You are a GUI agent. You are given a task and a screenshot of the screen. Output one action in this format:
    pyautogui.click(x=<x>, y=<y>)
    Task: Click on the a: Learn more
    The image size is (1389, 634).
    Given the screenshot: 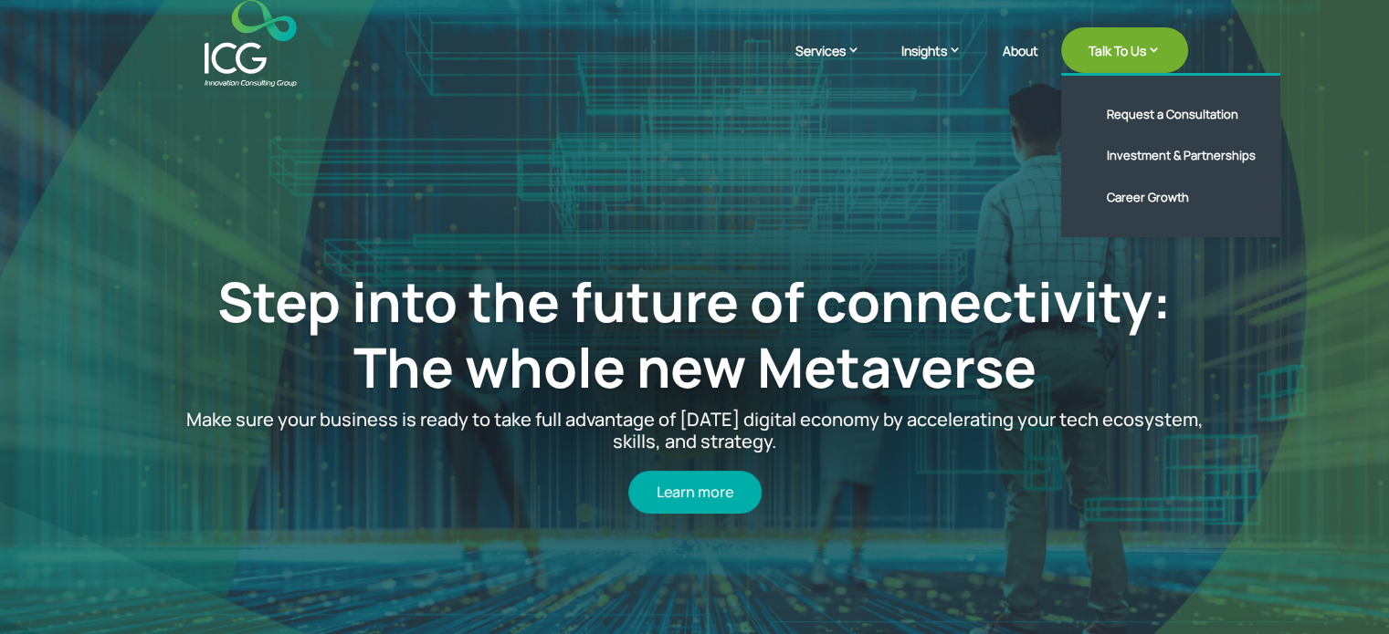 What is the action you would take?
    pyautogui.click(x=695, y=492)
    